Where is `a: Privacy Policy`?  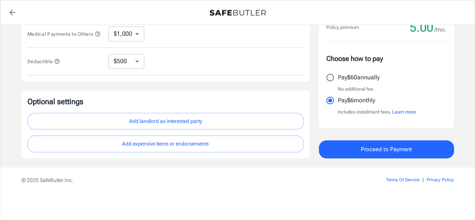
a: Privacy Policy is located at coordinates (441, 180).